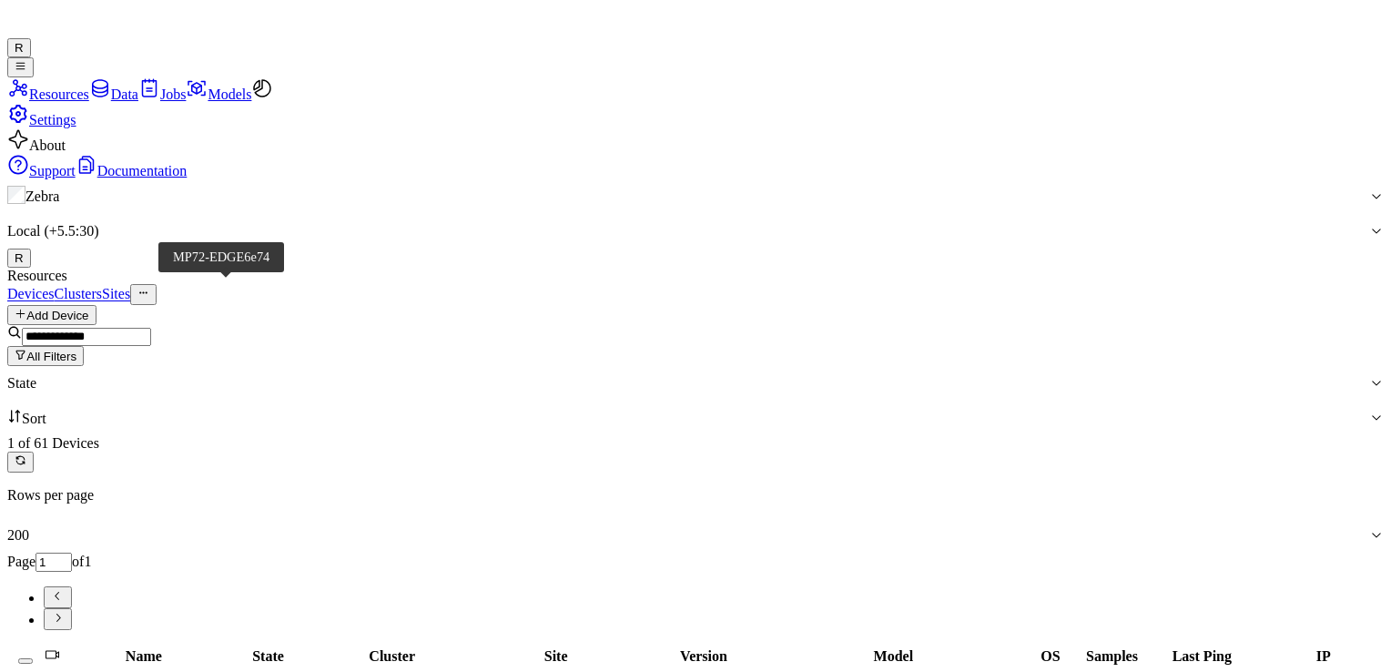  What do you see at coordinates (47, 145) in the screenshot?
I see `span: About` at bounding box center [47, 145].